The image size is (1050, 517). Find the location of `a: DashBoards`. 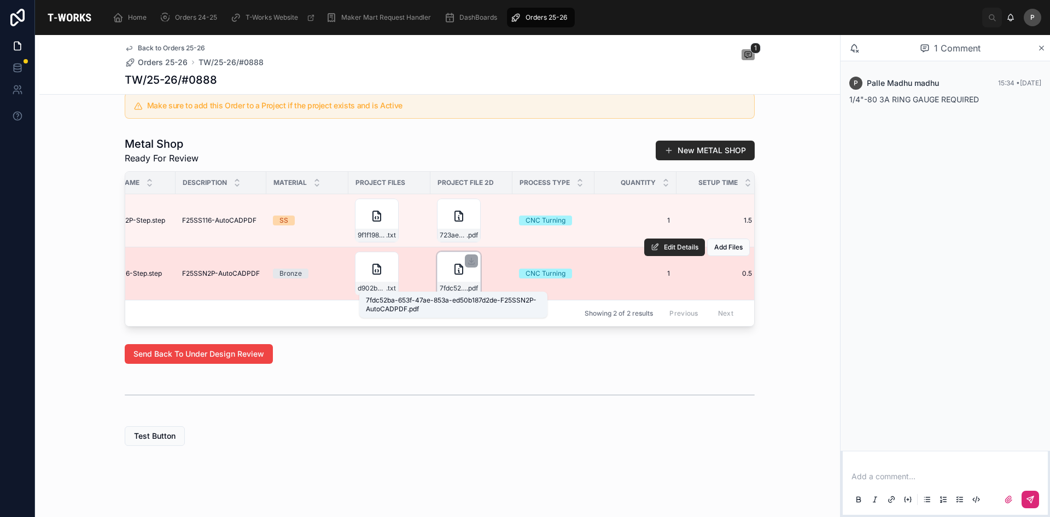

a: DashBoards is located at coordinates (473, 18).